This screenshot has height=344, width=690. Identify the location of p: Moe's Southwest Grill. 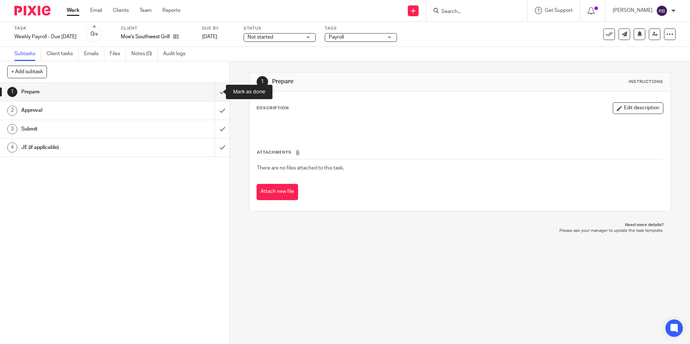
(145, 37).